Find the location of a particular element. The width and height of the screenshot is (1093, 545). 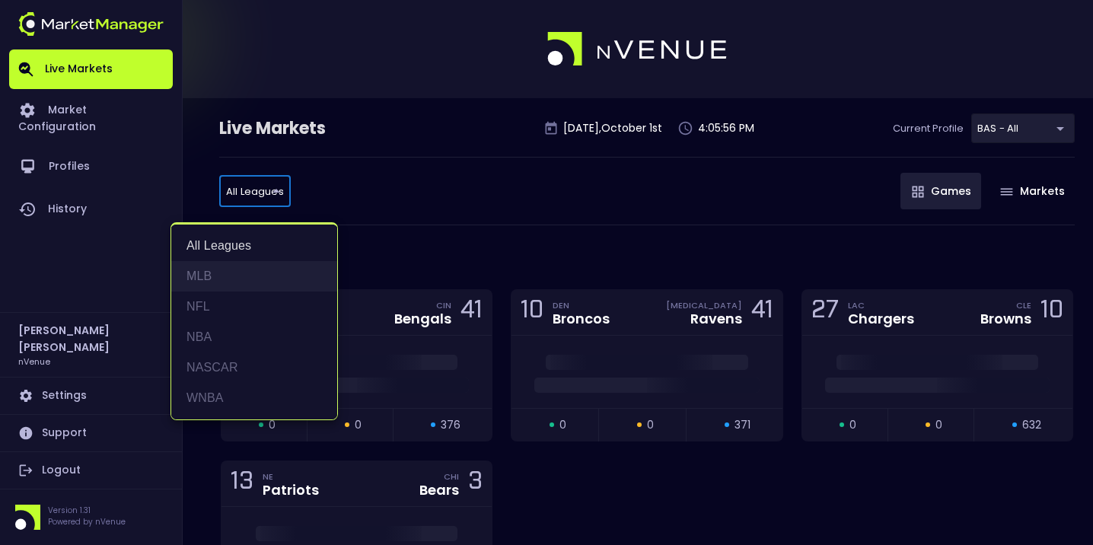

li: NASCAR is located at coordinates (254, 368).